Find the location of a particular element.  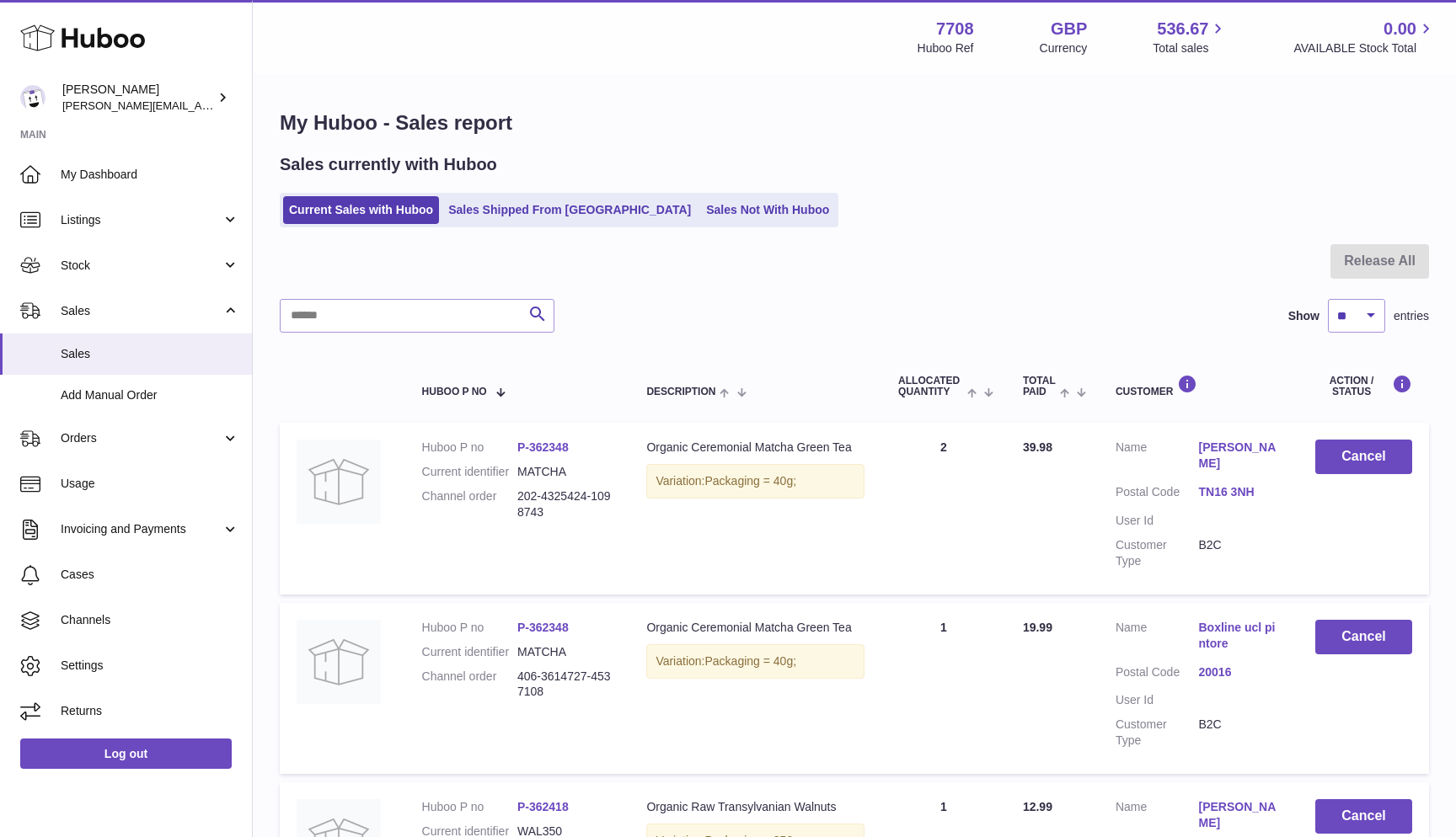

span: Total paid is located at coordinates (1039, 387).